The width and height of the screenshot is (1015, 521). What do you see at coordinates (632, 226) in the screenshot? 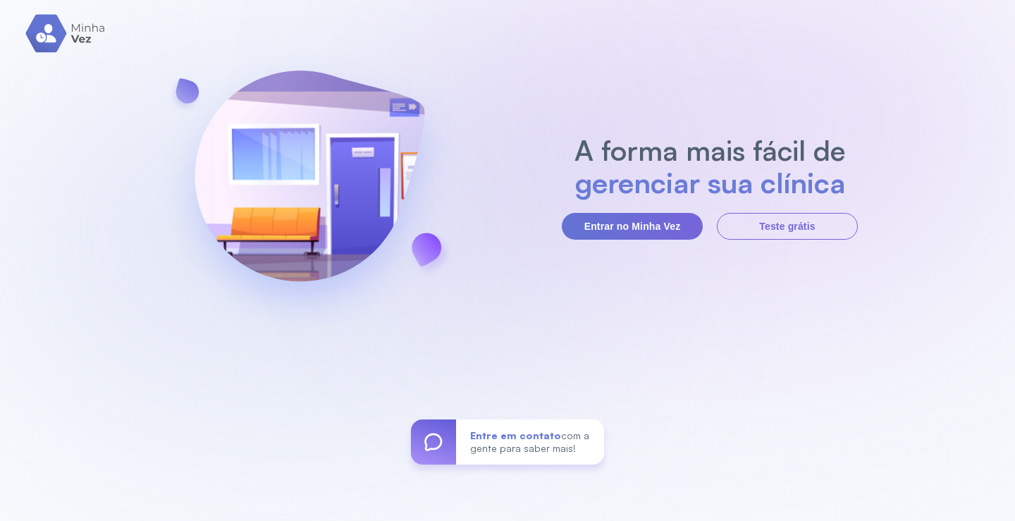
I see `button: Entrar no Minha Vez` at bounding box center [632, 226].